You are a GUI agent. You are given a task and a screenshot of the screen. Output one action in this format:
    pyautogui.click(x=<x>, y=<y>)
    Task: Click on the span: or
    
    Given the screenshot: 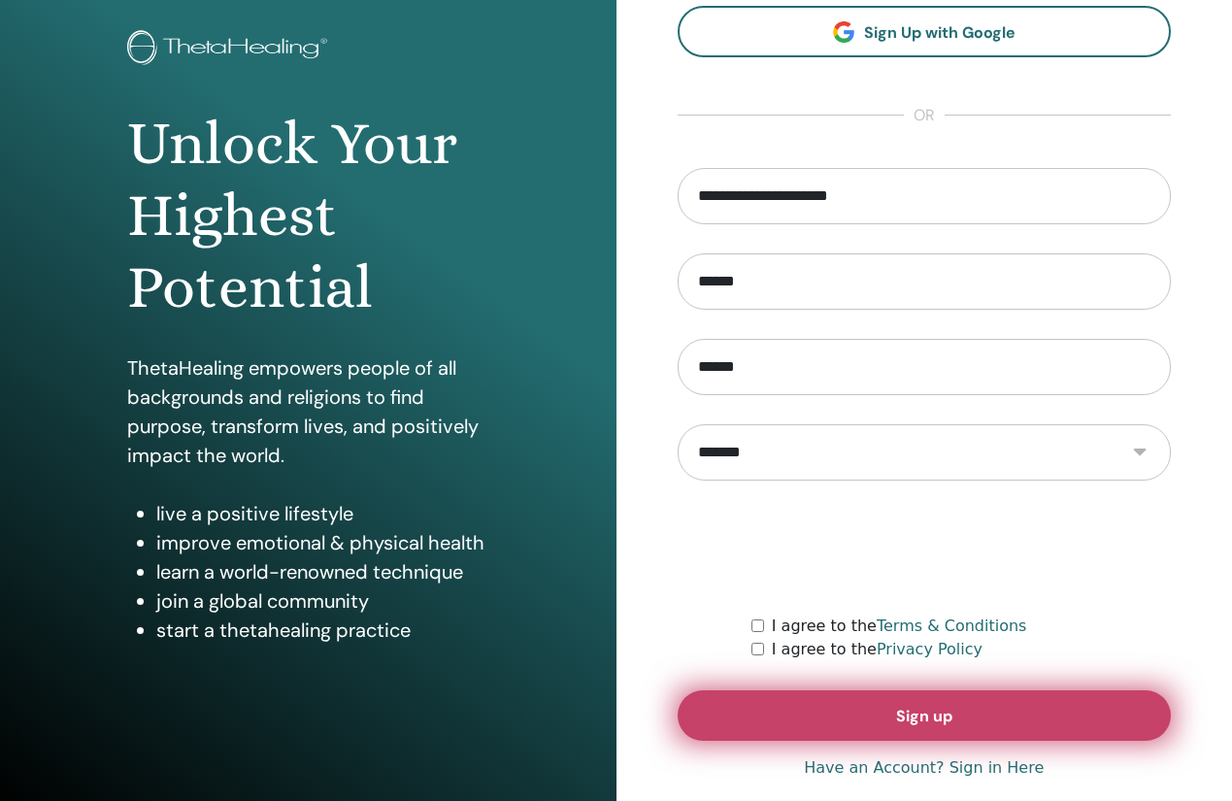 What is the action you would take?
    pyautogui.click(x=924, y=116)
    